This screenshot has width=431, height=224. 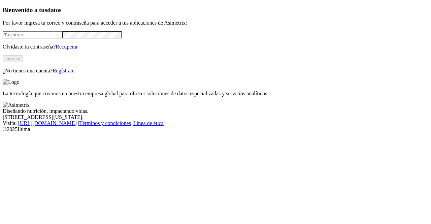 I want to click on div: Diseñando nutrición, impactando vidas., so click(x=216, y=111).